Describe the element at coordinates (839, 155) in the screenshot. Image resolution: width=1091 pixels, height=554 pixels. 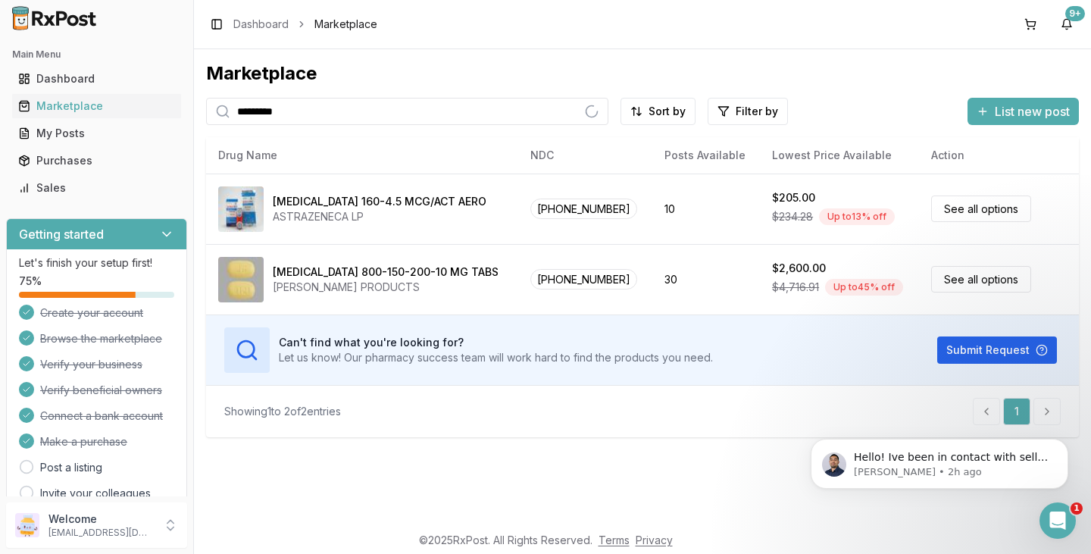
I see `th: Lowest Price Available` at that location.